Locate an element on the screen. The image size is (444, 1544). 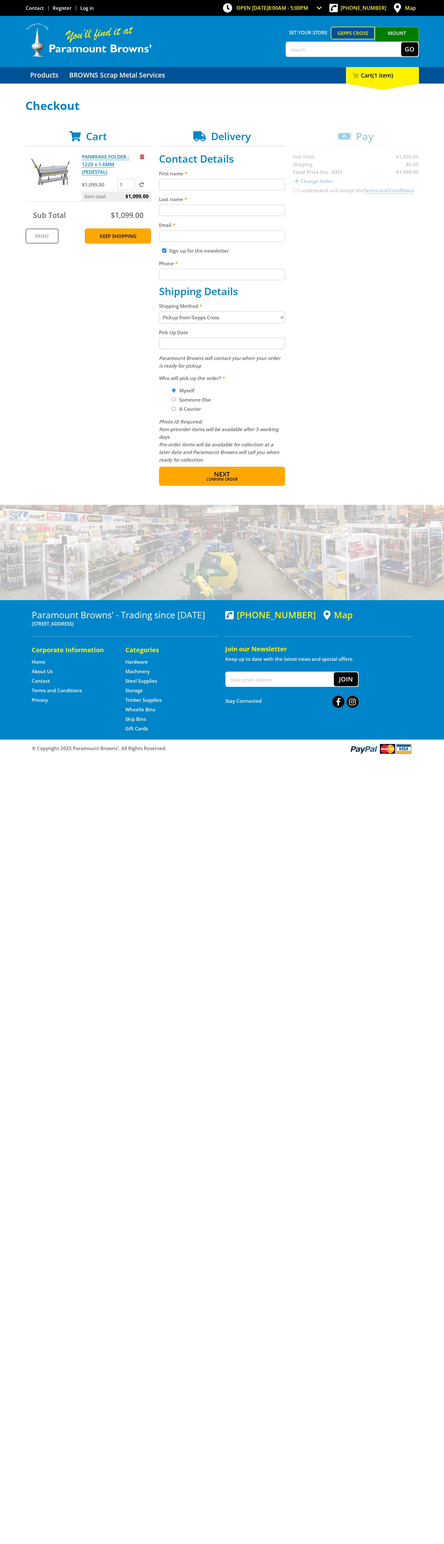
a: Go to the BROWNS Scrap Metal Services page is located at coordinates (117, 75).